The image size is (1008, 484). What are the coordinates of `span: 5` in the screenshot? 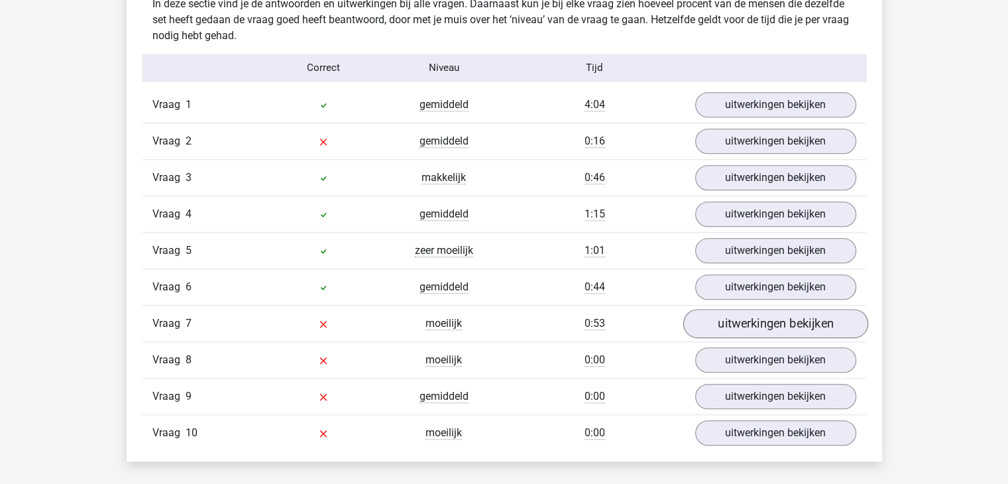 It's located at (188, 250).